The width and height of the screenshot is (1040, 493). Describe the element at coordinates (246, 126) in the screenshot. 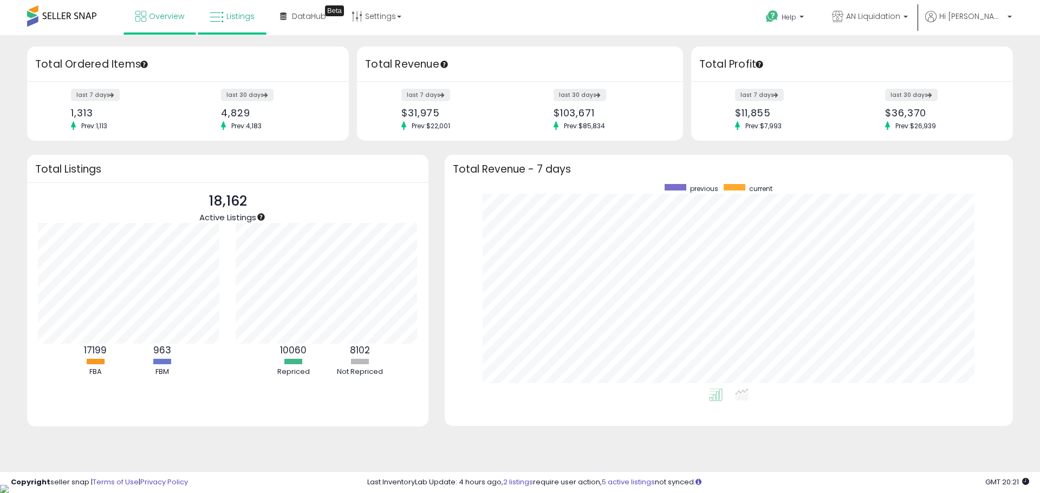

I see `span: Prev: 4,183` at that location.